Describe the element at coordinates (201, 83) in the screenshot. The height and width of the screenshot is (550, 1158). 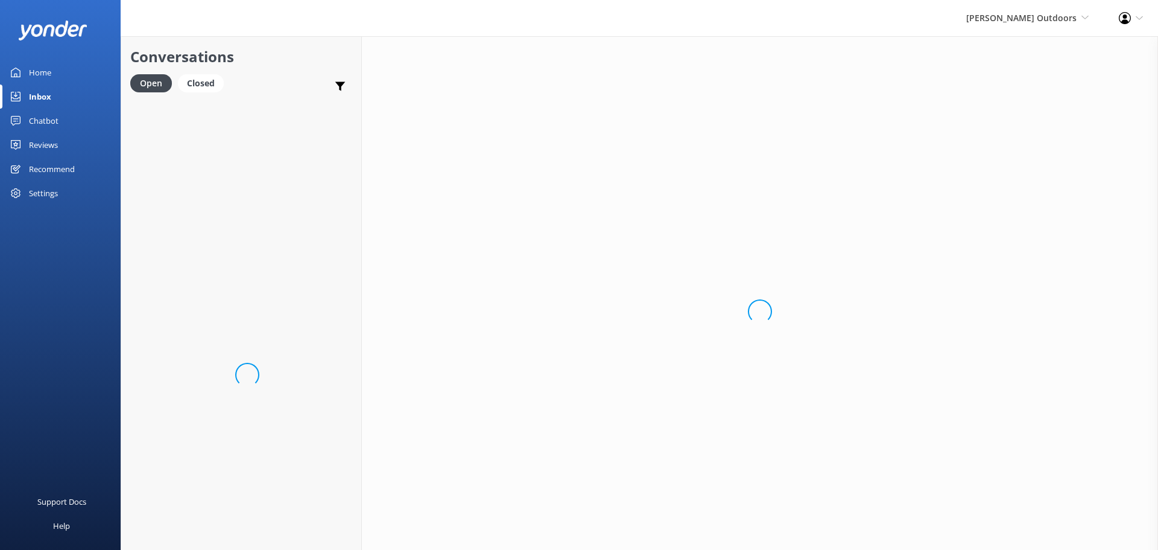
I see `div: Closed` at that location.